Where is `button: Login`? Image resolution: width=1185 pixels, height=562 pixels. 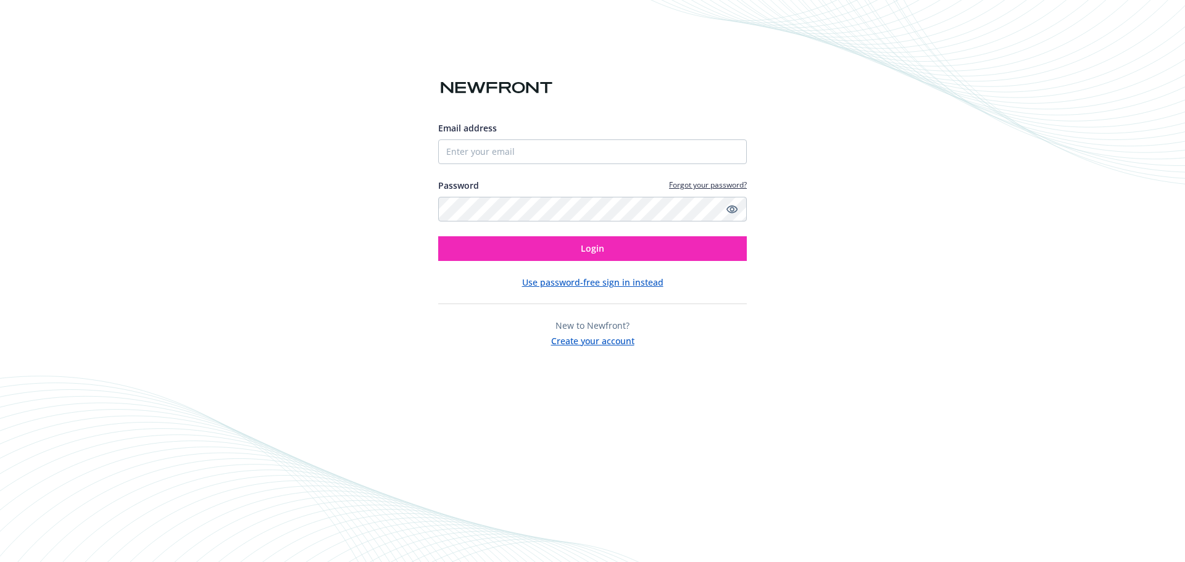
button: Login is located at coordinates (592, 249).